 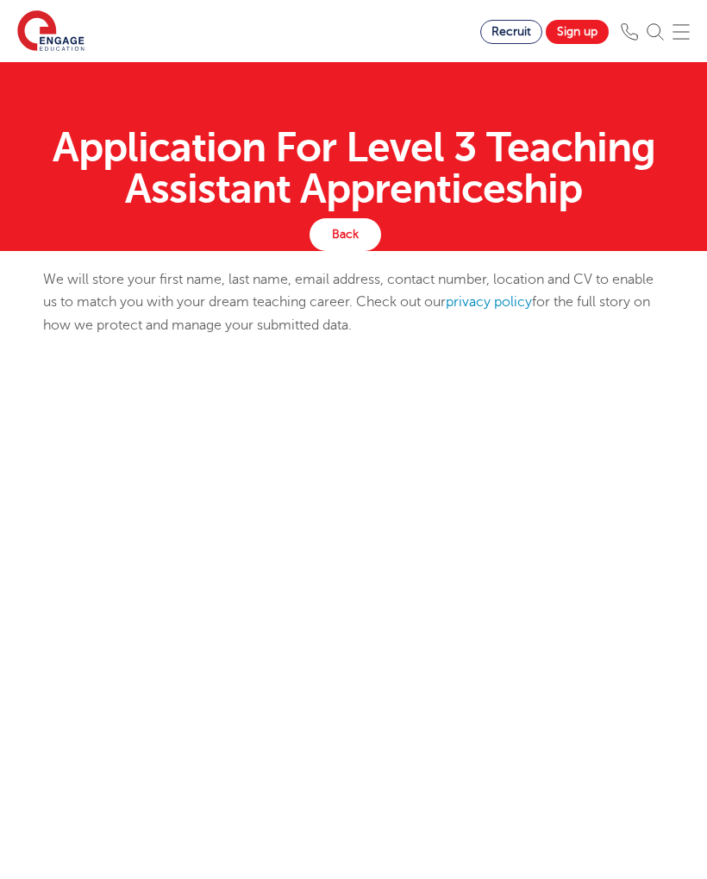 I want to click on img: Mobile Menu, so click(x=681, y=32).